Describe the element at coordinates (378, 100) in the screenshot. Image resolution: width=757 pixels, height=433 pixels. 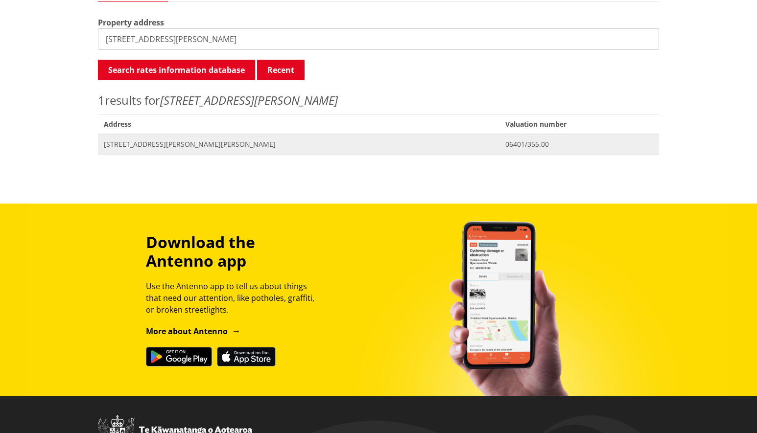
I see `p: results for` at that location.